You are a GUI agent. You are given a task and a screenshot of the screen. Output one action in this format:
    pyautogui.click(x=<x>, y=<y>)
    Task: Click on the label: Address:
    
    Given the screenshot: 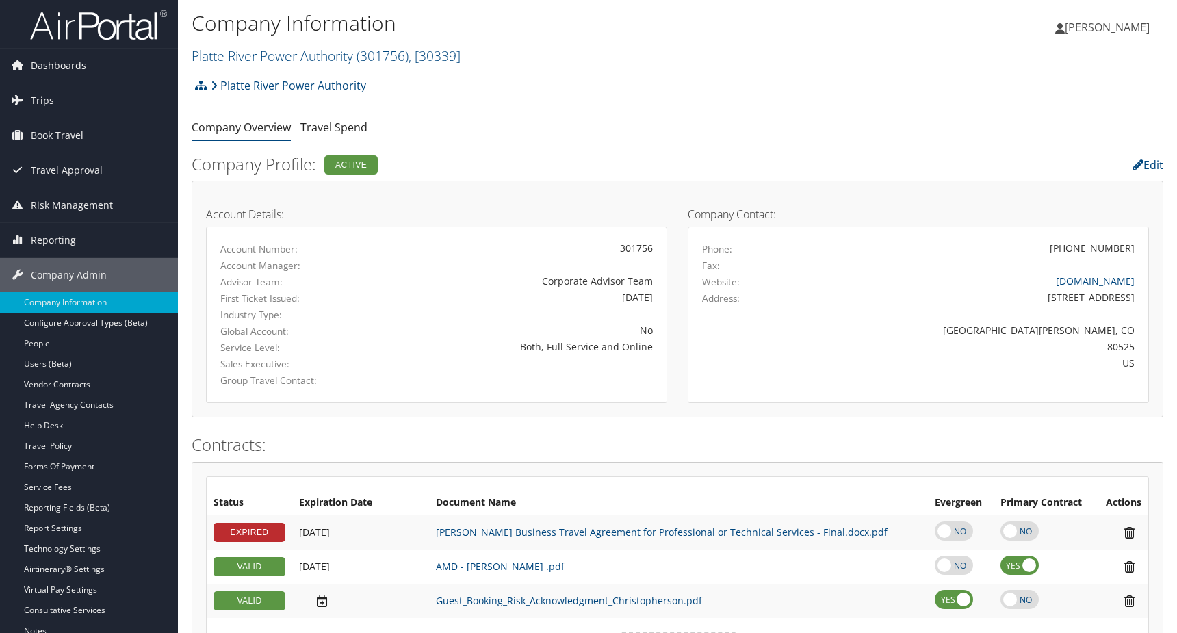 What is the action you would take?
    pyautogui.click(x=721, y=298)
    